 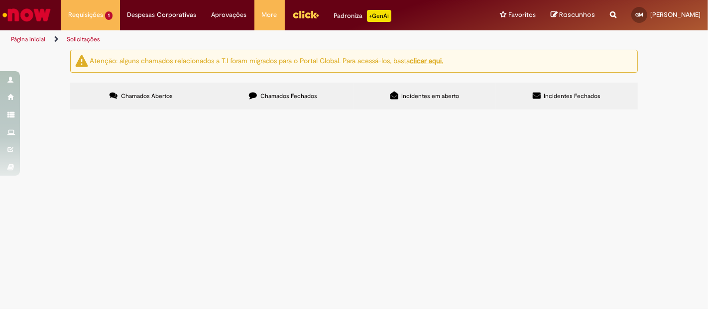 I want to click on ng-bind-html: Atenção: alguns chamados relacionados a T.I foram migrados para o Portal Global. Para acessá-los,..., so click(x=267, y=61).